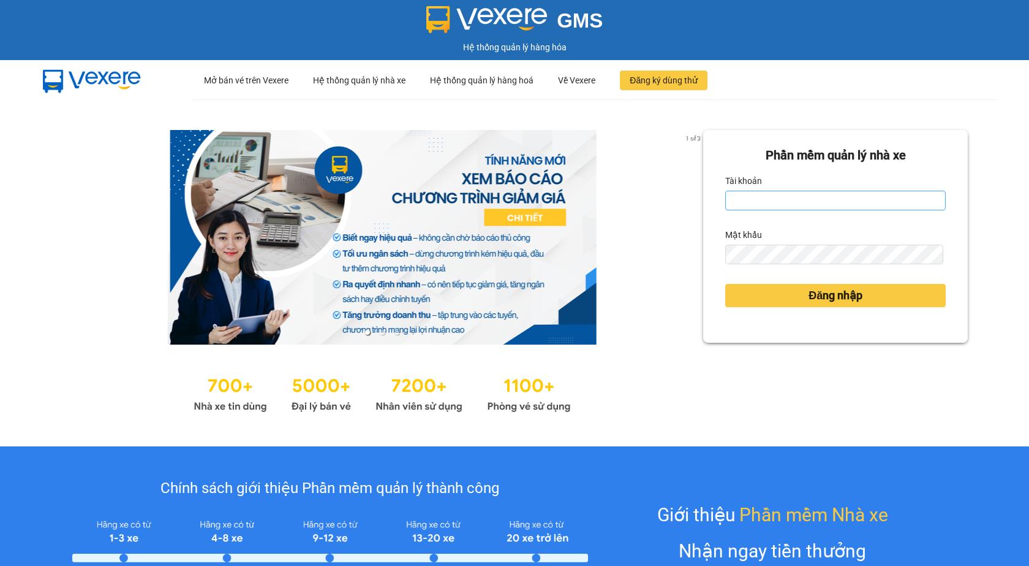 The width and height of the screenshot is (1029, 566). What do you see at coordinates (664, 80) in the screenshot?
I see `button: Đăng ký dùng thử` at bounding box center [664, 80].